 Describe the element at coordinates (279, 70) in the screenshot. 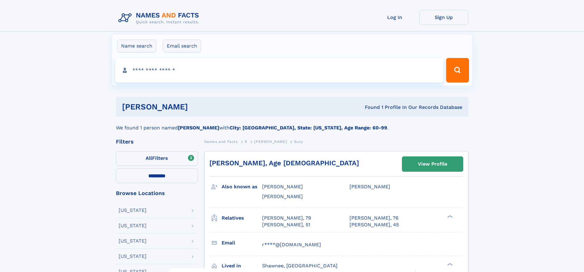

I see `input: search input` at that location.